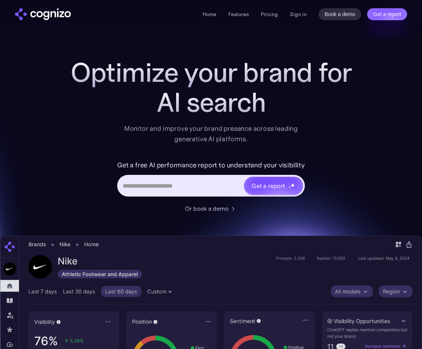 The height and width of the screenshot is (349, 422). I want to click on a: Or book a demo, so click(211, 208).